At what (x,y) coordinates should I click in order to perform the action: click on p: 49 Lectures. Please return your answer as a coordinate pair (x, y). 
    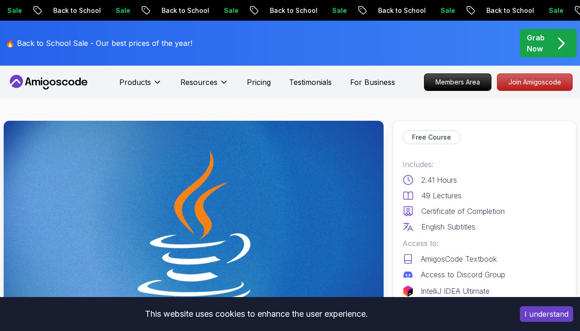
    Looking at the image, I should click on (442, 196).